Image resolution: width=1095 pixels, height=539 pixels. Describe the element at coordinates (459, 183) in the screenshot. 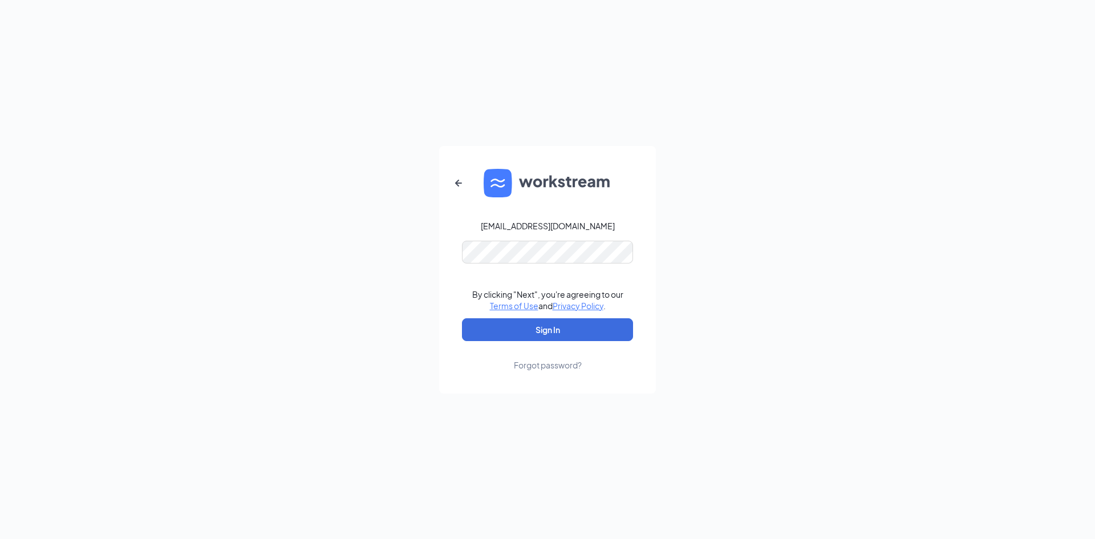

I see `button: ArrowLeftNew` at that location.